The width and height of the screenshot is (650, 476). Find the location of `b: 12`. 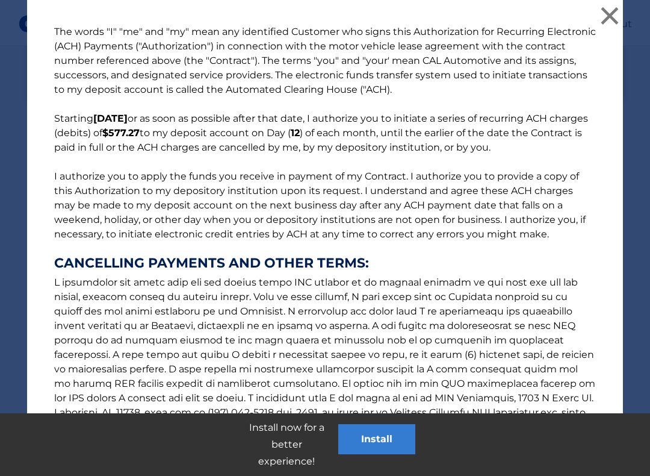

b: 12 is located at coordinates (295, 132).